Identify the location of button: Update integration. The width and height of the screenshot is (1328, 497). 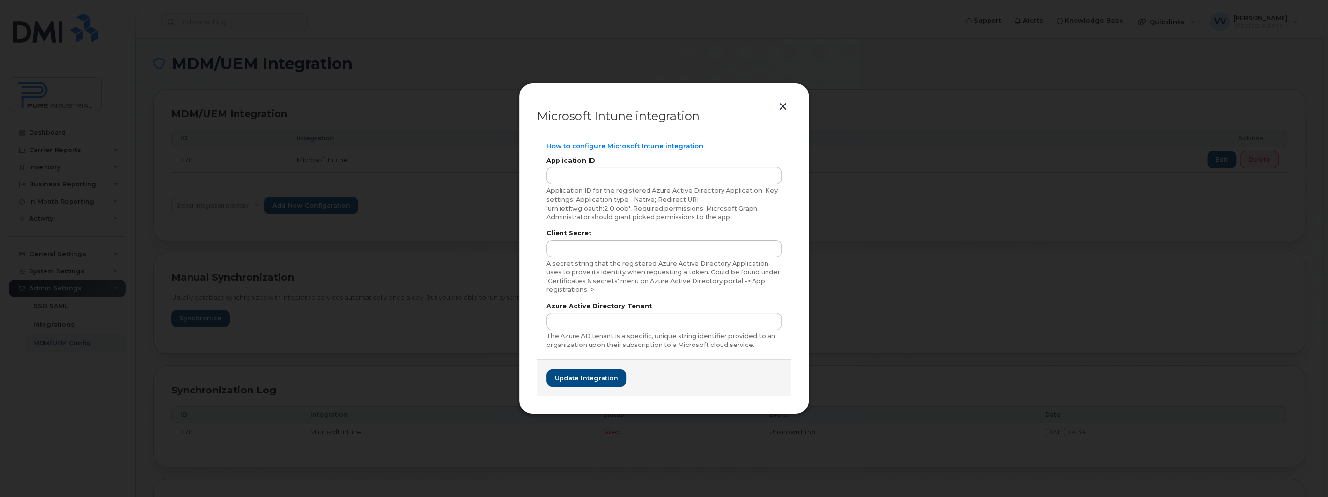
(586, 378).